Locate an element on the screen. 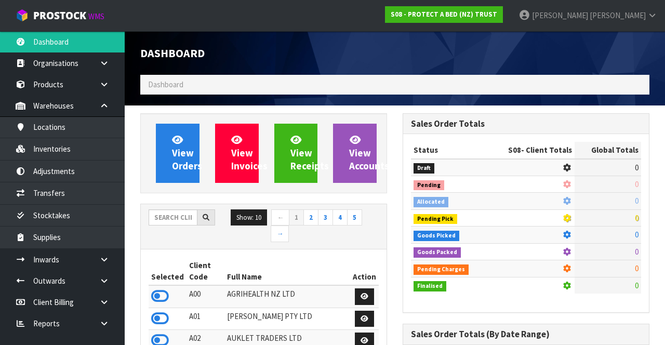 The image size is (665, 345). td: A01 is located at coordinates (205, 319).